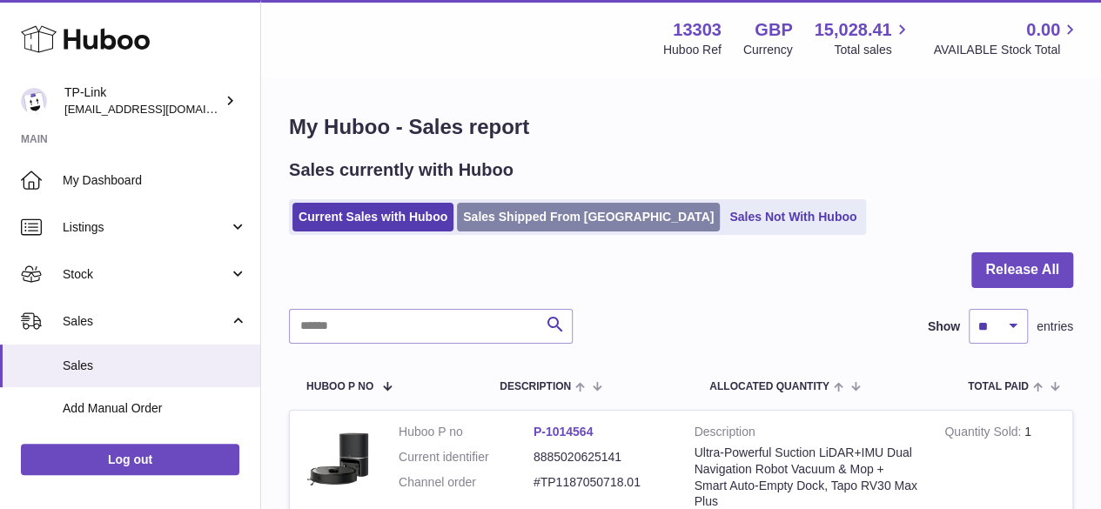 The image size is (1101, 509). What do you see at coordinates (601, 482) in the screenshot?
I see `dd: #TP1187050718.01` at bounding box center [601, 482].